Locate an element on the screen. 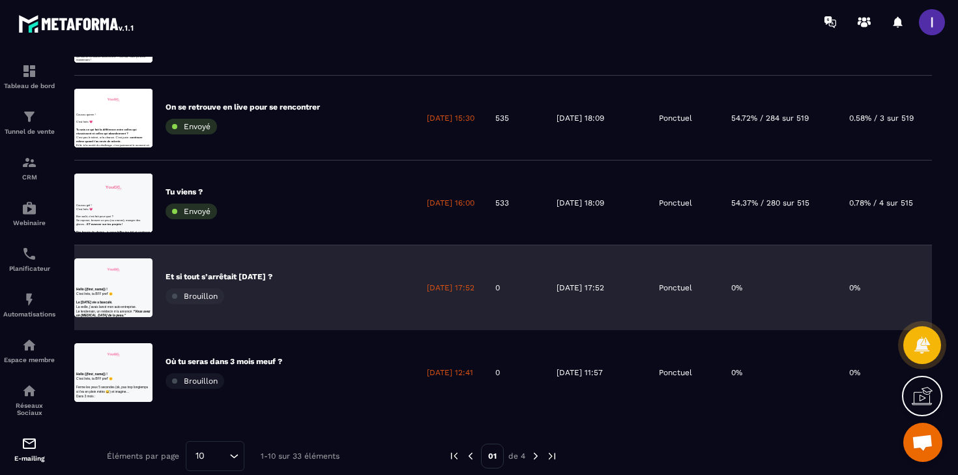 Image resolution: width=958 pixels, height=475 pixels. img: prev is located at coordinates (471, 456).